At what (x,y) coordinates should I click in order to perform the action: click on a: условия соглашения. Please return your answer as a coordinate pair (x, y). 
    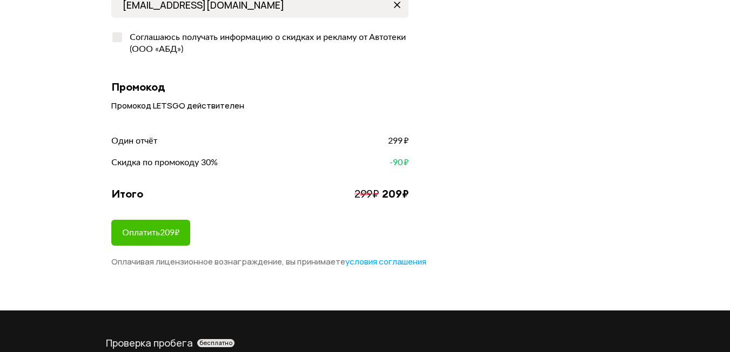
    Looking at the image, I should click on (386, 262).